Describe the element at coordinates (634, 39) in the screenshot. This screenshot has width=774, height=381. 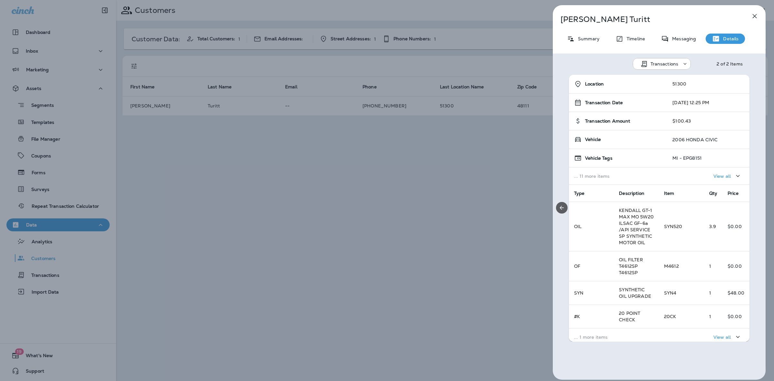
I see `p: Timeline` at that location.